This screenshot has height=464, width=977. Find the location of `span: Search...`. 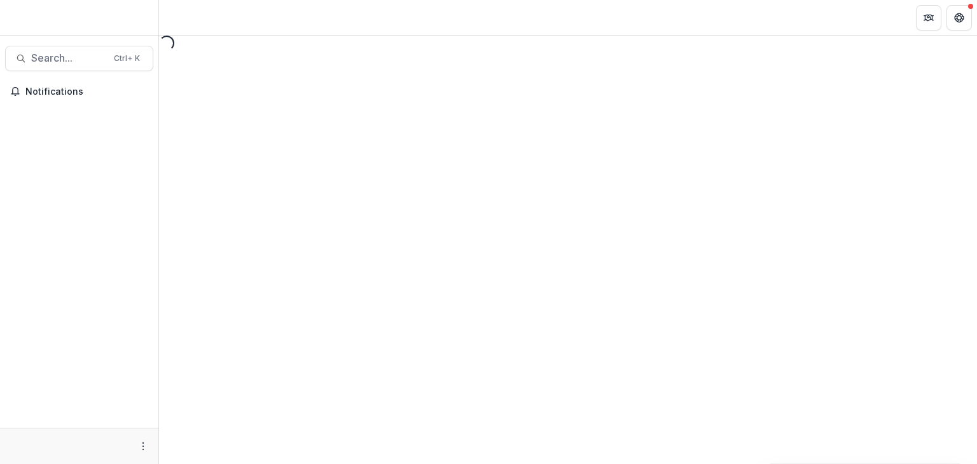

span: Search... is located at coordinates (69, 58).